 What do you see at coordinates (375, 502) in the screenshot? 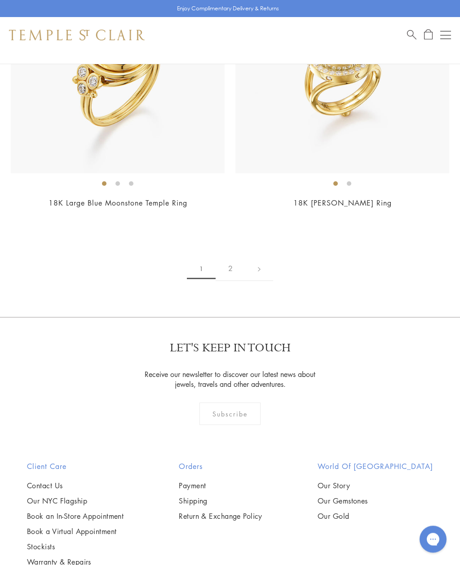
I see `a: Our Gemstones` at bounding box center [375, 502].